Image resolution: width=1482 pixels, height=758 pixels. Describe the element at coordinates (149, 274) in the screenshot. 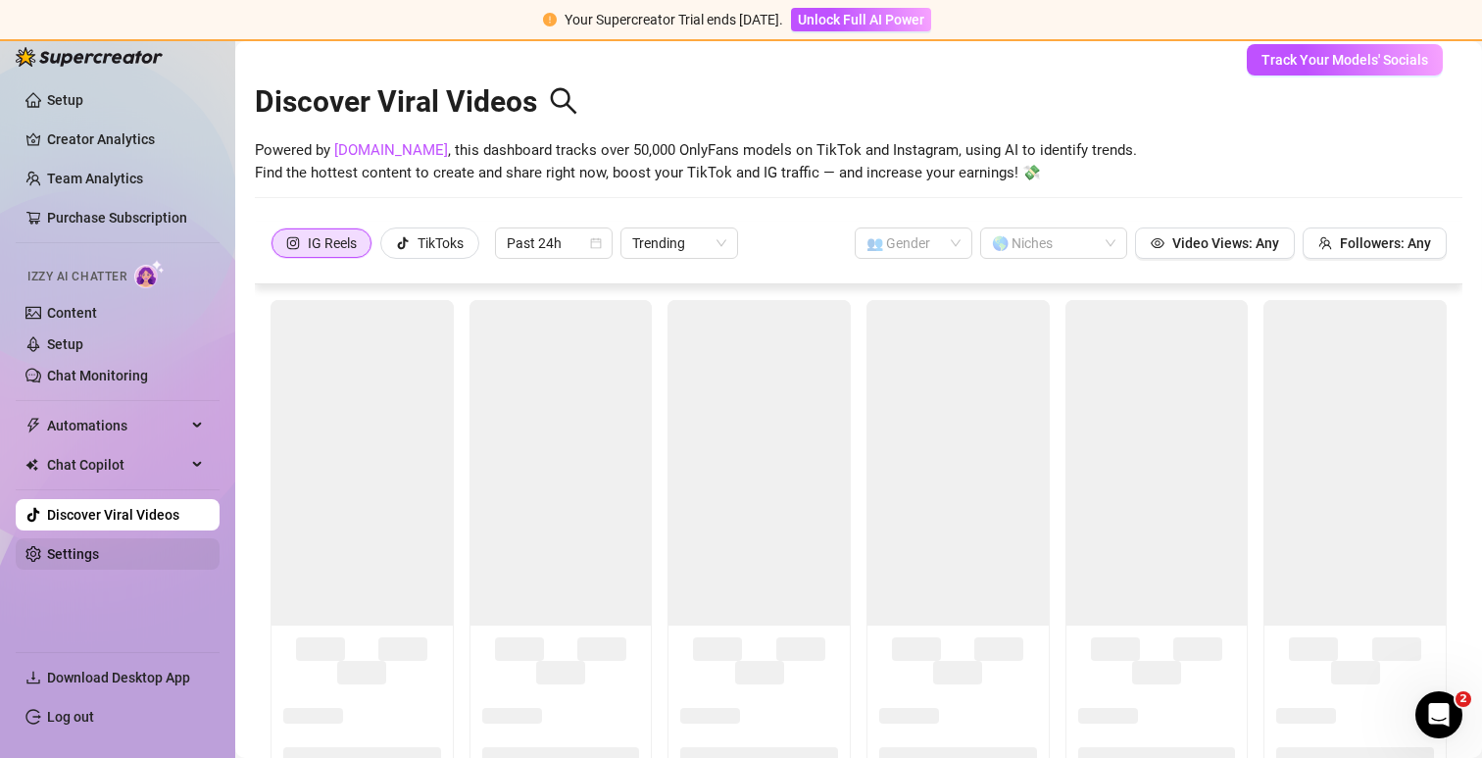

I see `img: AI Chatter` at that location.